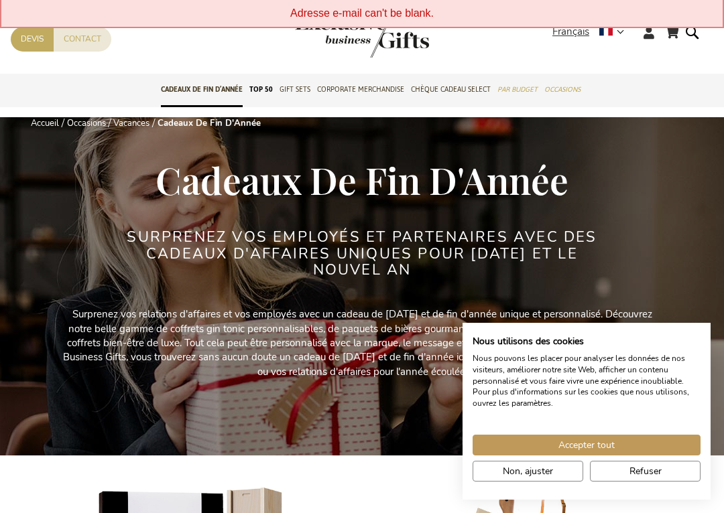  What do you see at coordinates (362, 13) in the screenshot?
I see `span: Adresse e-mail can't be blank.` at bounding box center [362, 13].